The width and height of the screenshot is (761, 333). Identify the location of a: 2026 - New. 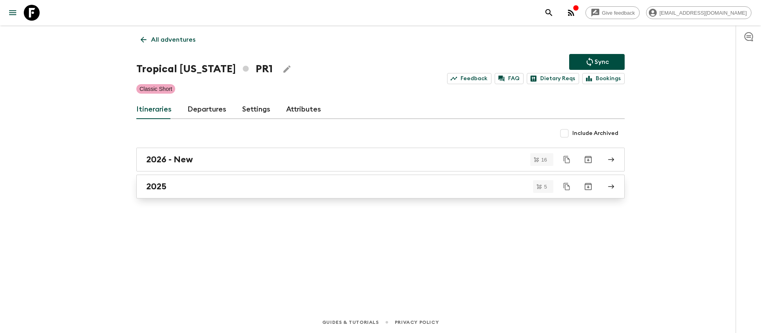
(381, 159).